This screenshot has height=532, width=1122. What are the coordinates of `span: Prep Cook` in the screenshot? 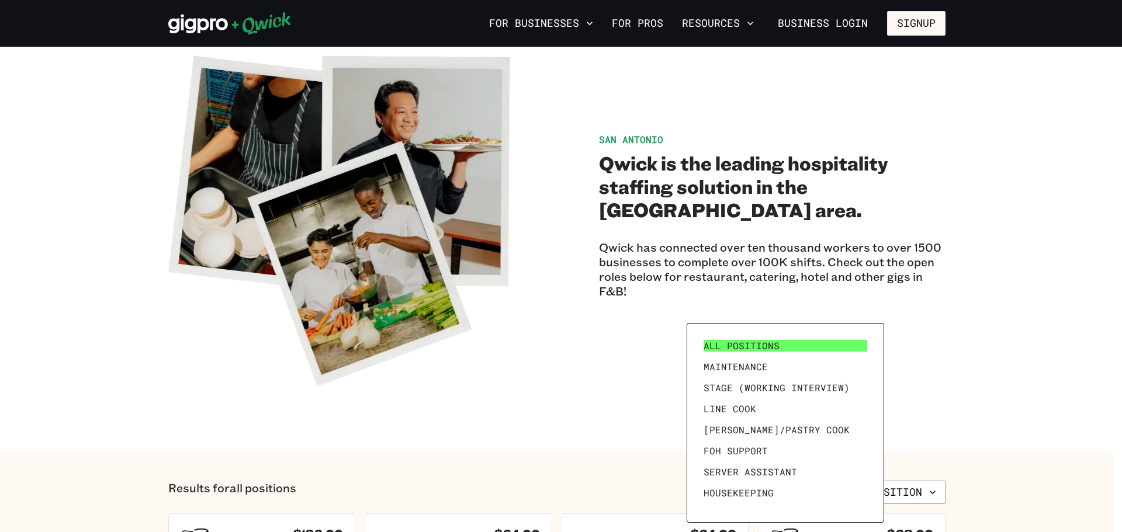 It's located at (730, 514).